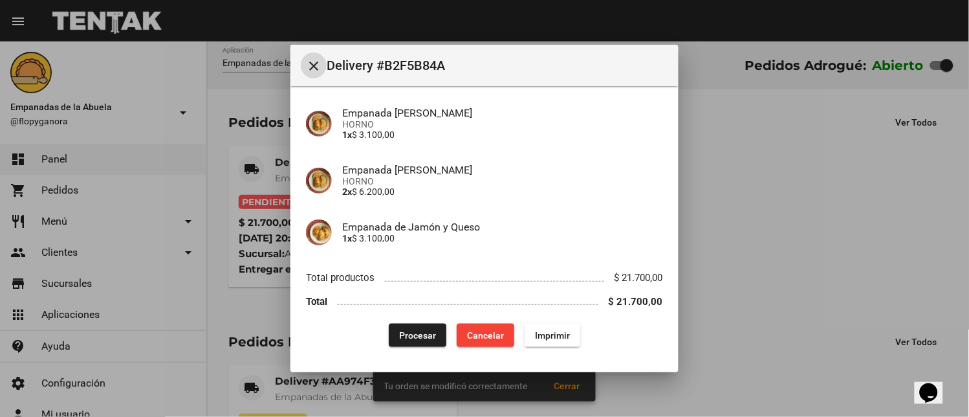  What do you see at coordinates (497, 65) in the screenshot?
I see `span: Delivery #B2F5B84A` at bounding box center [497, 65].